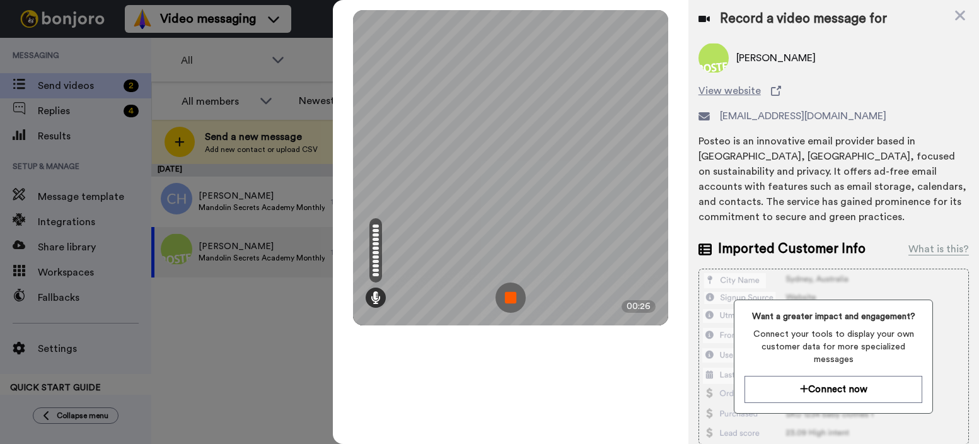 The image size is (979, 444). What do you see at coordinates (834, 389) in the screenshot?
I see `button: Connect now` at bounding box center [834, 389].